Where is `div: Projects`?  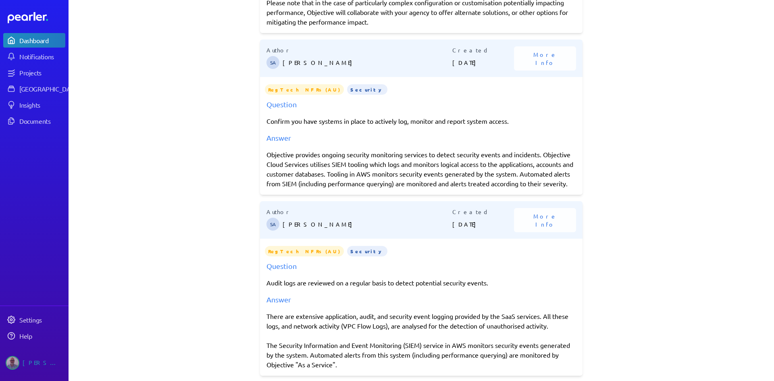 div: Projects is located at coordinates (42, 73).